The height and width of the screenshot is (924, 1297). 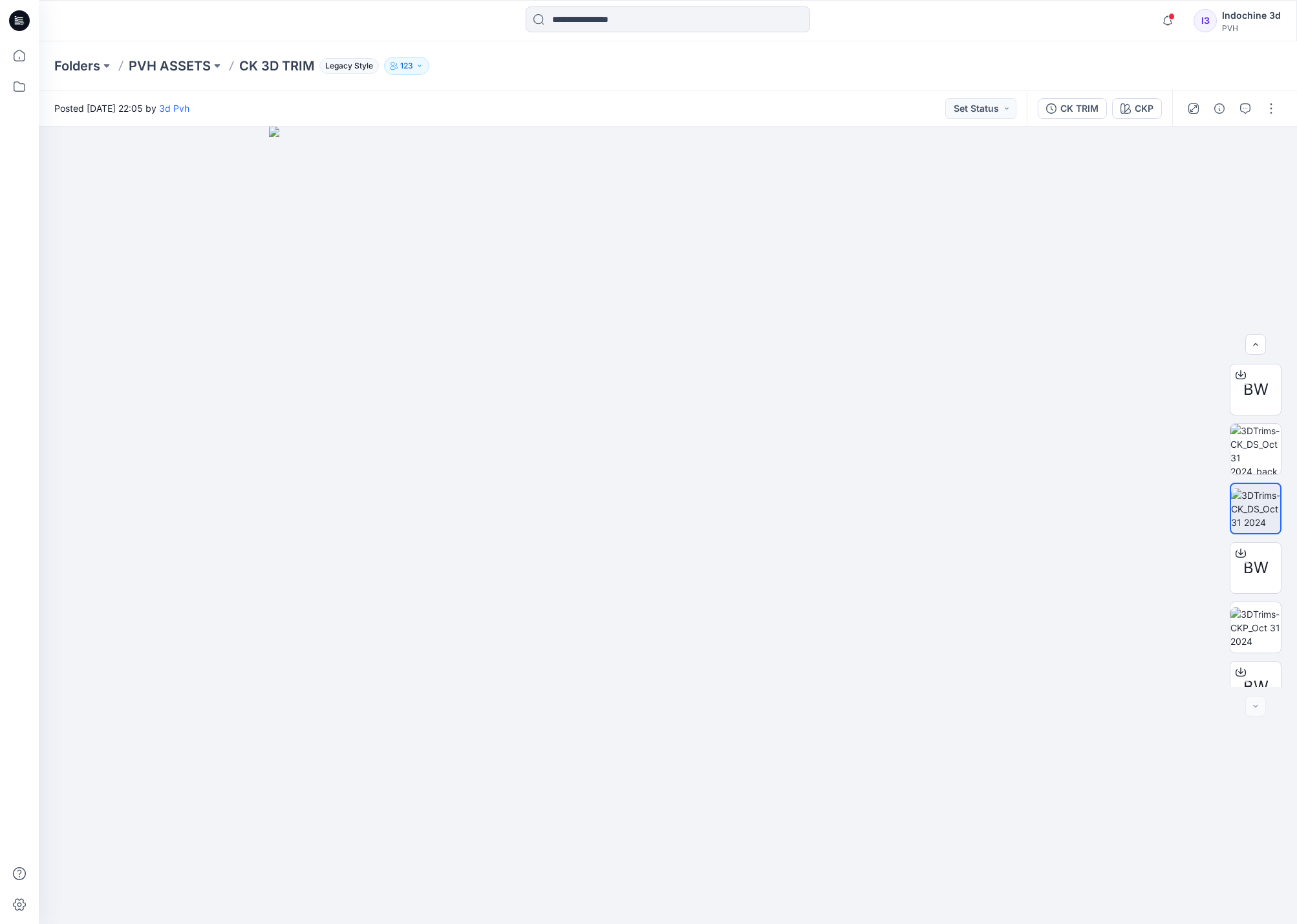 What do you see at coordinates (1205, 20) in the screenshot?
I see `div: I3` at bounding box center [1205, 20].